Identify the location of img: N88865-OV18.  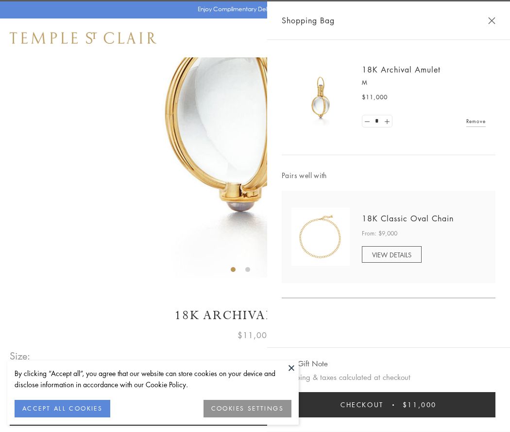
(321, 237).